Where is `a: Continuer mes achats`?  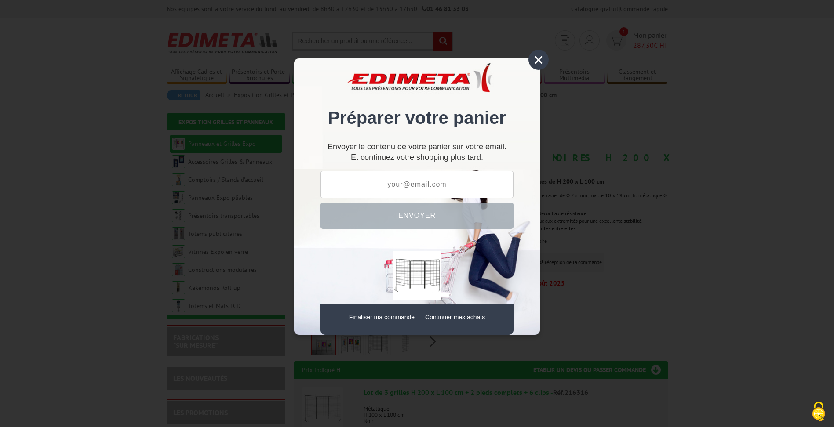 a: Continuer mes achats is located at coordinates (455, 317).